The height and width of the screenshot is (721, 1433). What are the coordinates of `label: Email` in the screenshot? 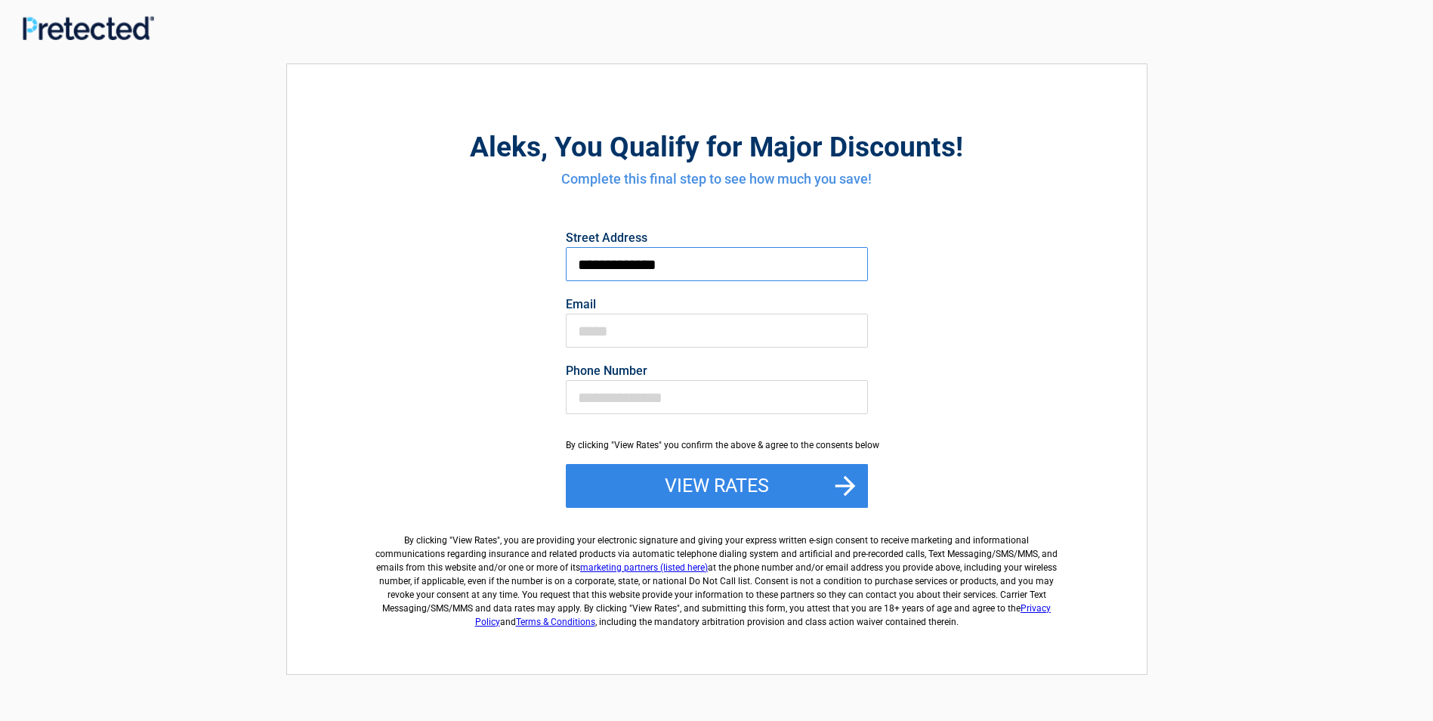 It's located at (717, 304).